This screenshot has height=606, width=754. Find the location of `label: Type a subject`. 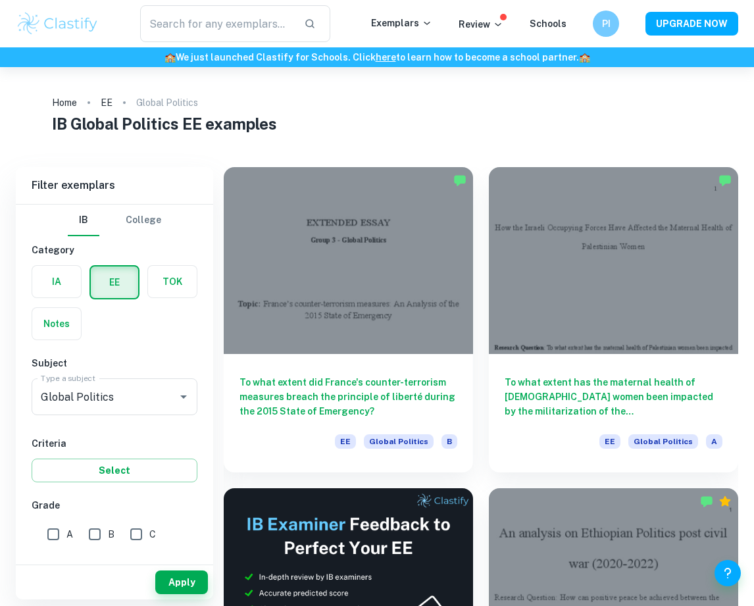

label: Type a subject is located at coordinates (68, 378).